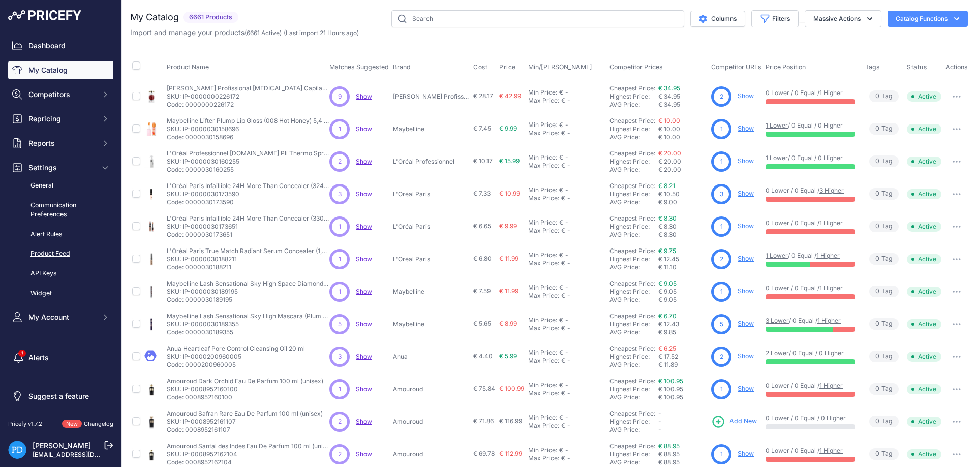 This screenshot has width=976, height=467. I want to click on a: 3 Lower, so click(777, 320).